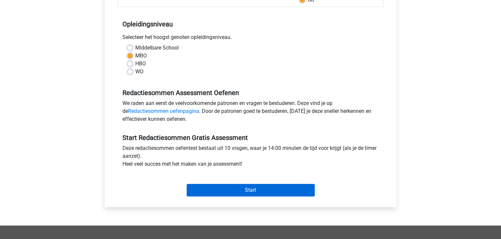  What do you see at coordinates (139, 71) in the screenshot?
I see `label: WO` at bounding box center [139, 71].